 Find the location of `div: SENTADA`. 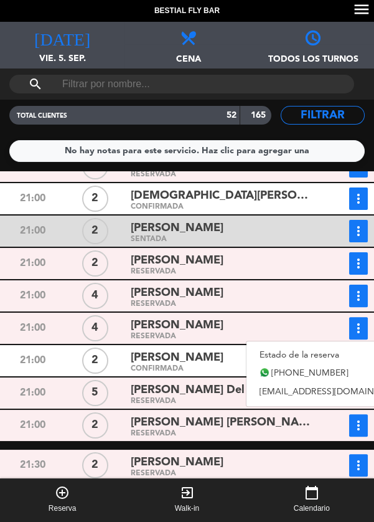

div: SENTADA is located at coordinates (220, 239).